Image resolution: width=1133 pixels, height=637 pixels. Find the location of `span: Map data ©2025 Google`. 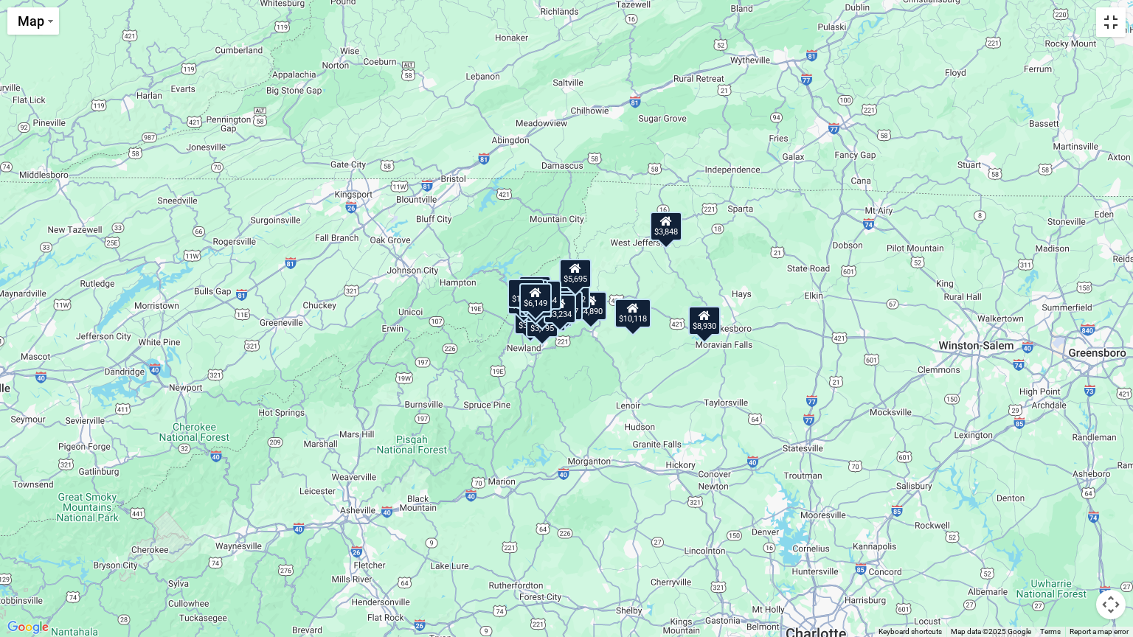

span: Map data ©2025 Google is located at coordinates (990, 631).